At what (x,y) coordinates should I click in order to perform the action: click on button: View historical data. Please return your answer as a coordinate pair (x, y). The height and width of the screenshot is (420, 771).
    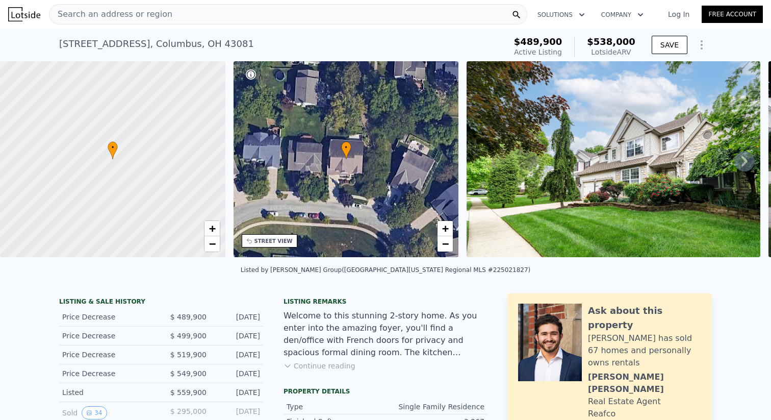
    Looking at the image, I should click on (94, 412).